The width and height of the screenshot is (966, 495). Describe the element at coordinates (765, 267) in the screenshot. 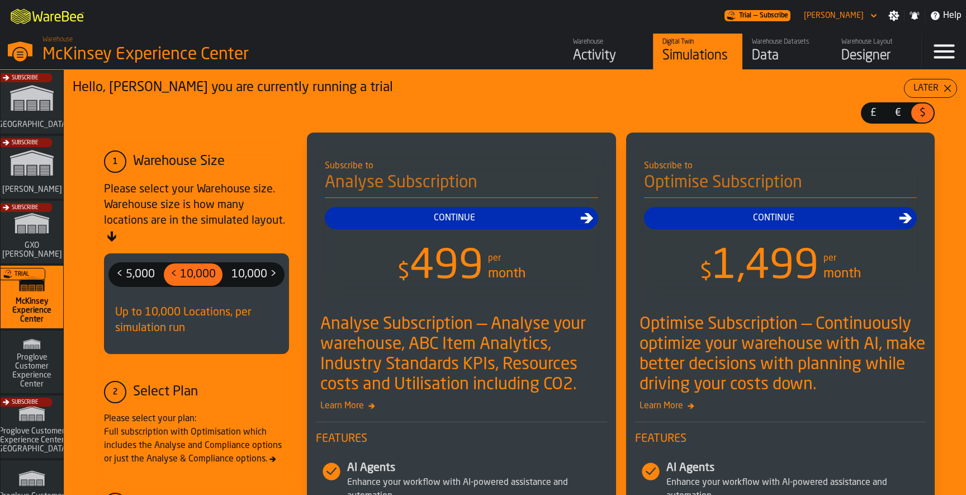

I see `span: 1,499` at that location.